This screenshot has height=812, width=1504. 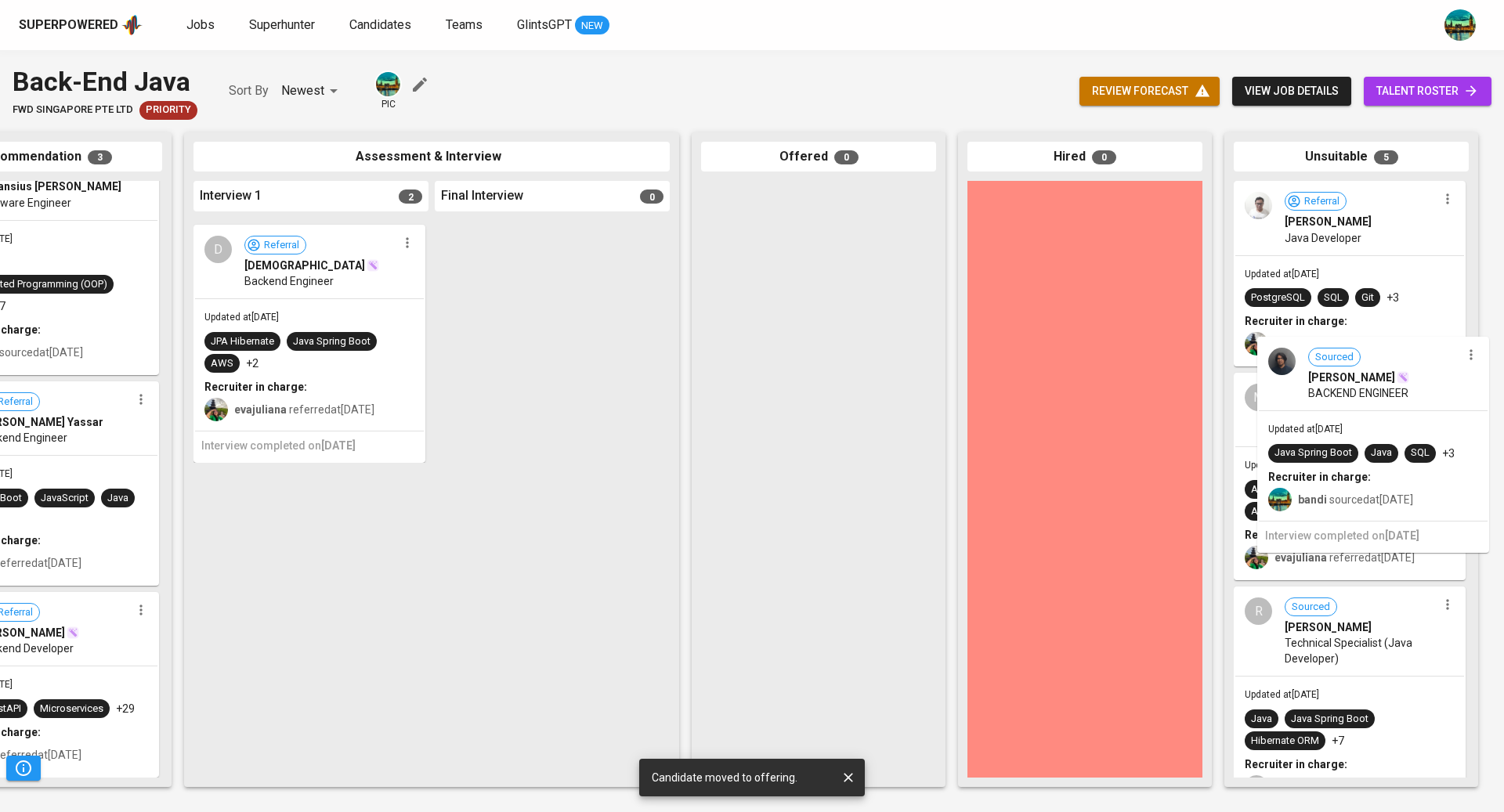 I want to click on span: Teams, so click(x=464, y=25).